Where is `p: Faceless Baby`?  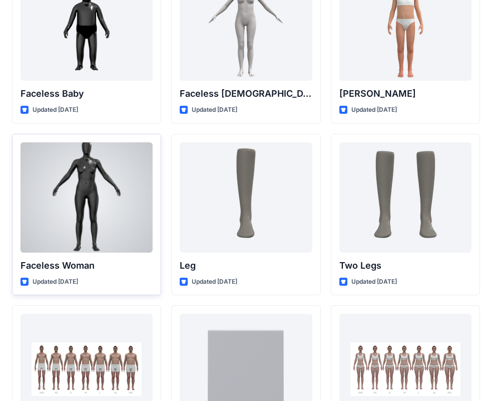
p: Faceless Baby is located at coordinates (87, 94).